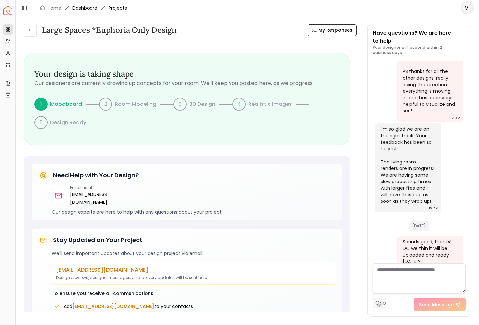  Describe the element at coordinates (68, 123) in the screenshot. I see `p: Design Ready` at that location.